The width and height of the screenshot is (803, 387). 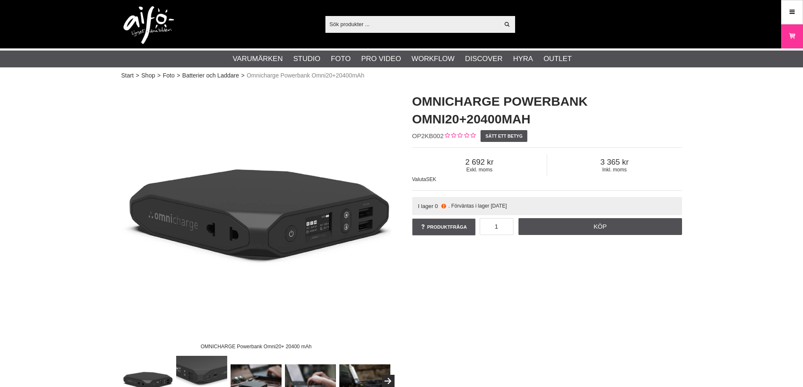 I want to click on a: OMNICHARGE Powerbank Omni20+ 20400 mAh, so click(x=256, y=219).